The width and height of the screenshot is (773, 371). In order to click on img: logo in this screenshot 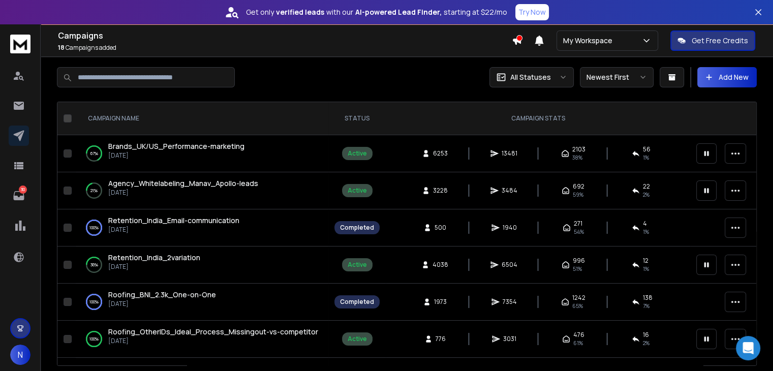, I will do `click(20, 44)`.